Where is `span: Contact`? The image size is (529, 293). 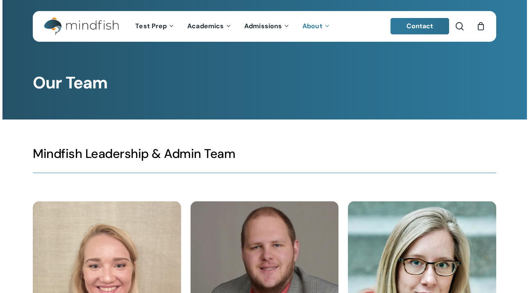 span: Contact is located at coordinates (420, 26).